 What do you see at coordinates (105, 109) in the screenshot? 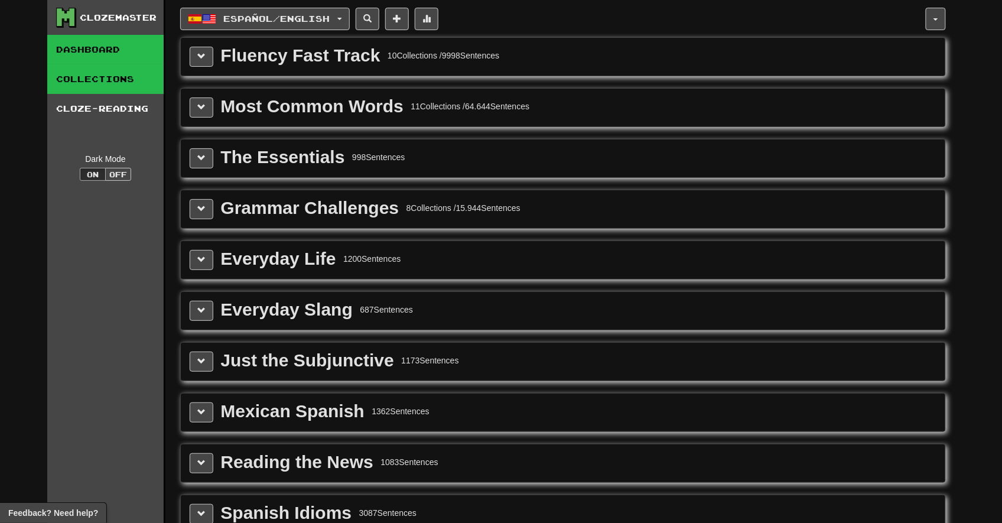
I see `a: Cloze-Reading` at bounding box center [105, 109].